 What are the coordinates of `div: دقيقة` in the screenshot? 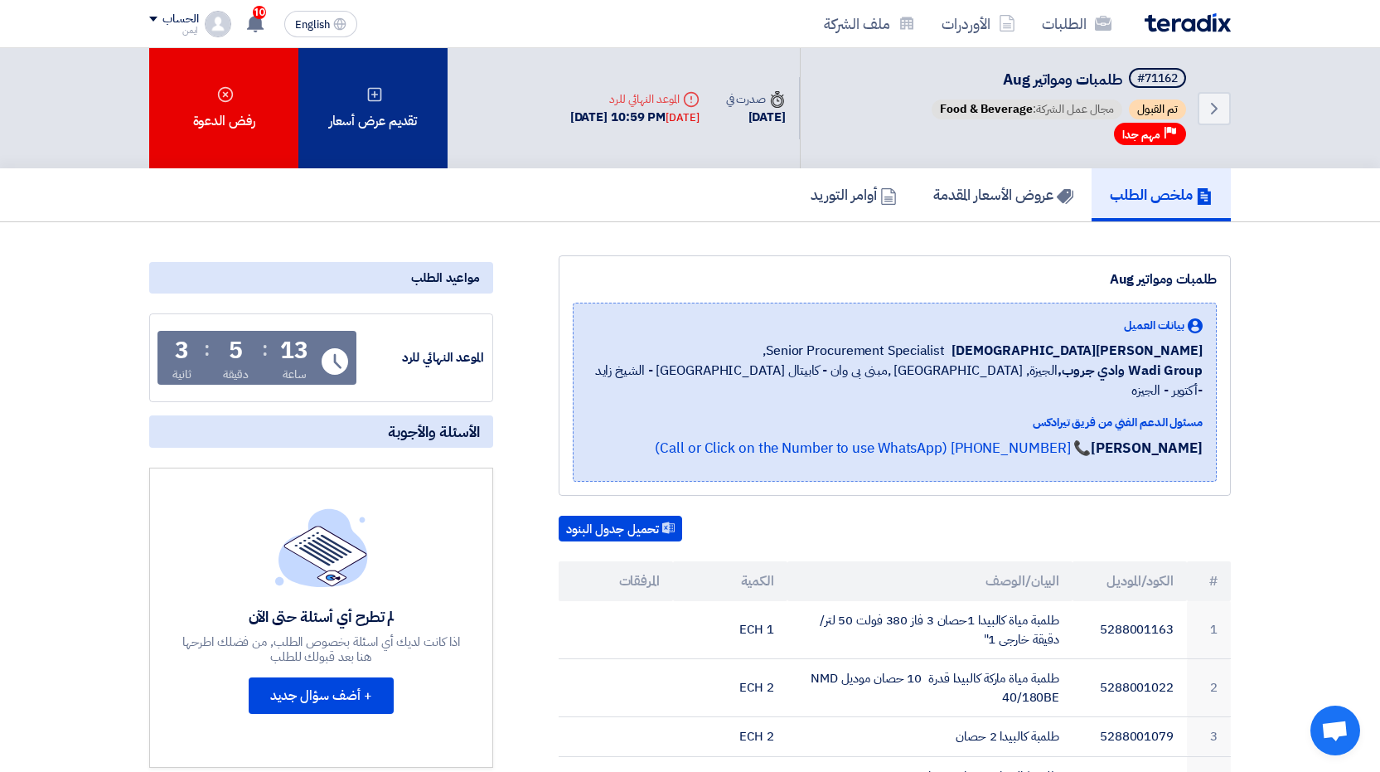 It's located at (235, 374).